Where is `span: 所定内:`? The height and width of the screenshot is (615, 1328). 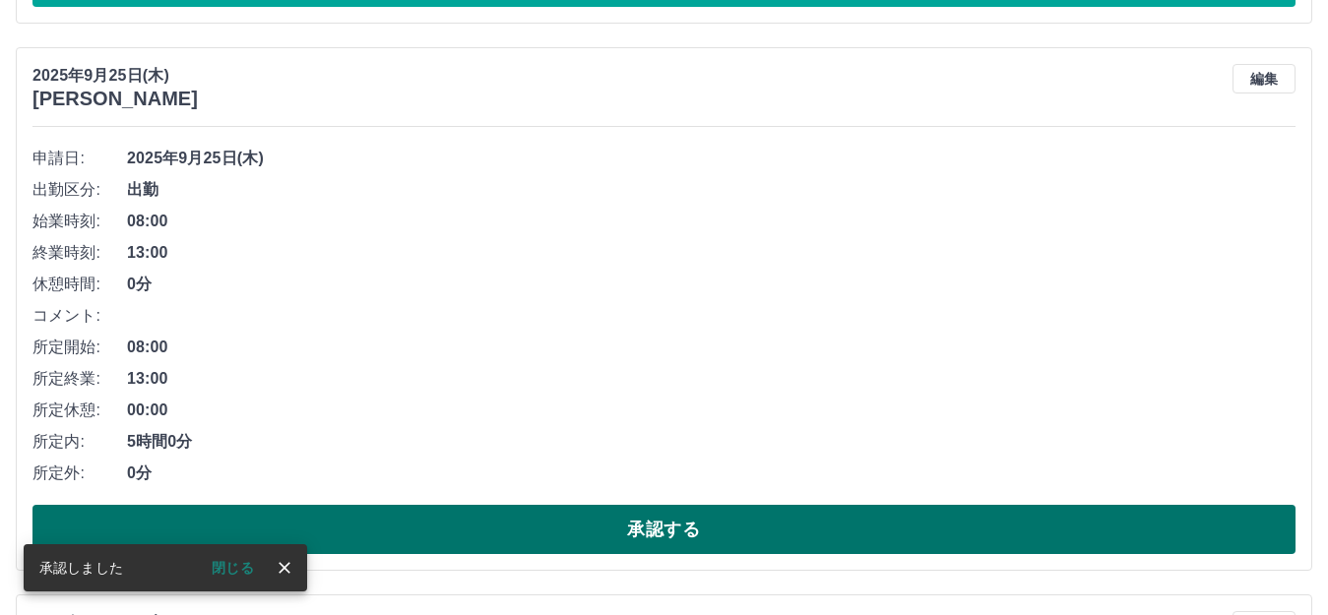 span: 所定内: is located at coordinates (80, 442).